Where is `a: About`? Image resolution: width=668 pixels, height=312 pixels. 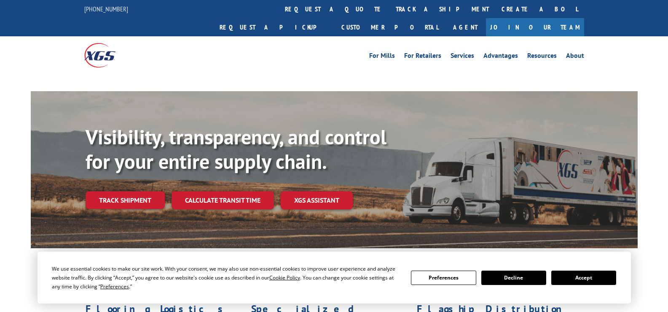 a: About is located at coordinates (575, 57).